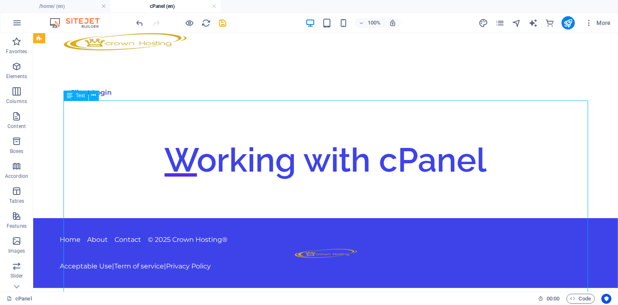 The height and width of the screenshot is (305, 618). What do you see at coordinates (568, 23) in the screenshot?
I see `button: publish` at bounding box center [568, 23].